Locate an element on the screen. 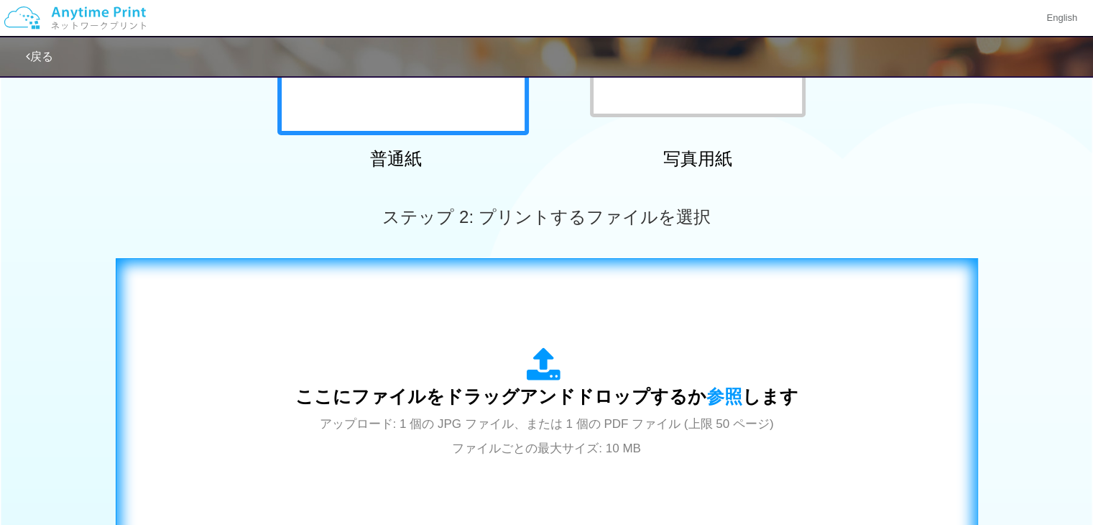 This screenshot has height=525, width=1093. span: 参照 is located at coordinates (724, 396).